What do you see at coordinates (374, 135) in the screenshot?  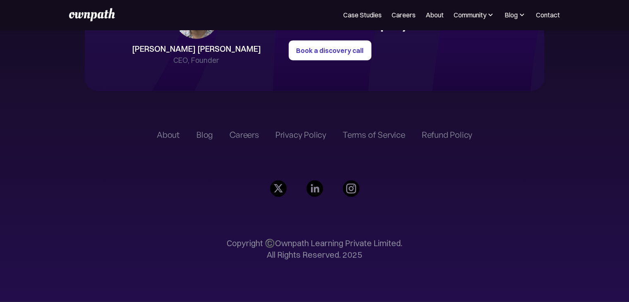 I see `a: Terms of Service` at bounding box center [374, 135].